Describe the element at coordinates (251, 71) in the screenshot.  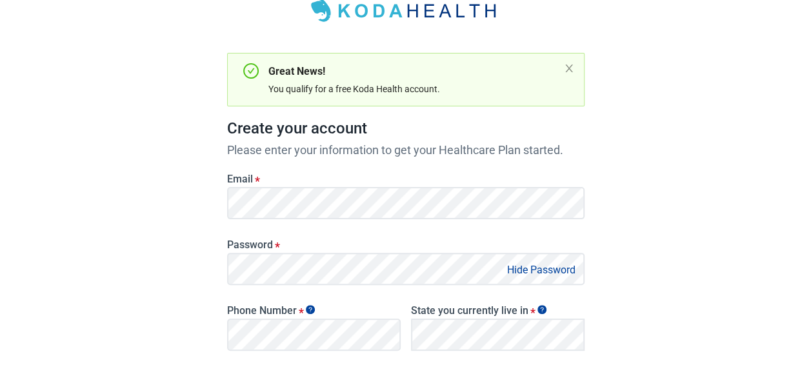
I see `span: check-circle` at that location.